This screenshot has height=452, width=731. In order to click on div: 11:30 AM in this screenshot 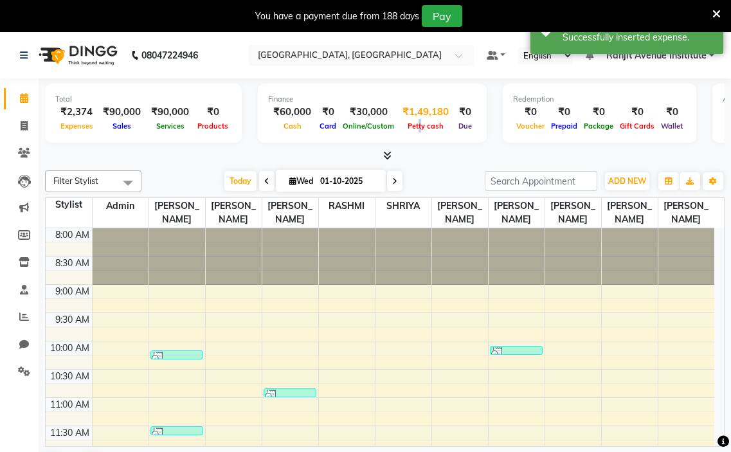, I will do `click(69, 433)`.